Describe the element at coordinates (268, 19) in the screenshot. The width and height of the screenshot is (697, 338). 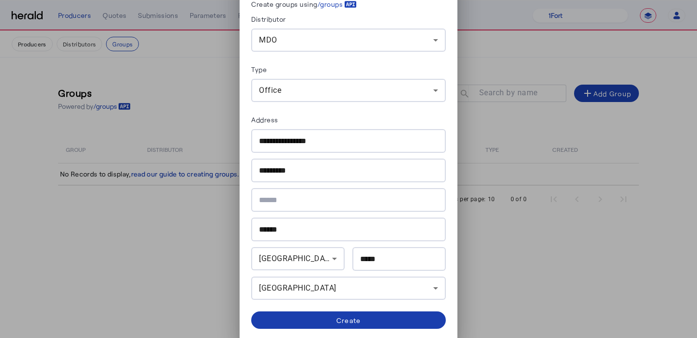
I see `label: Distributor` at that location.